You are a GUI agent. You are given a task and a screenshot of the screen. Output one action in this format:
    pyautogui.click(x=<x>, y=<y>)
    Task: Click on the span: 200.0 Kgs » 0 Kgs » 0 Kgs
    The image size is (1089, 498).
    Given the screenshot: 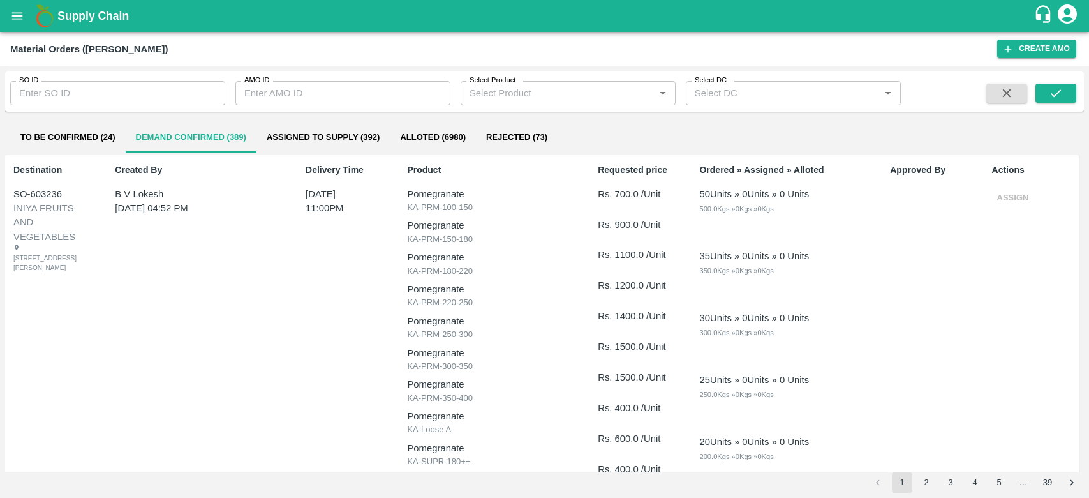 What is the action you would take?
    pyautogui.click(x=736, y=456)
    